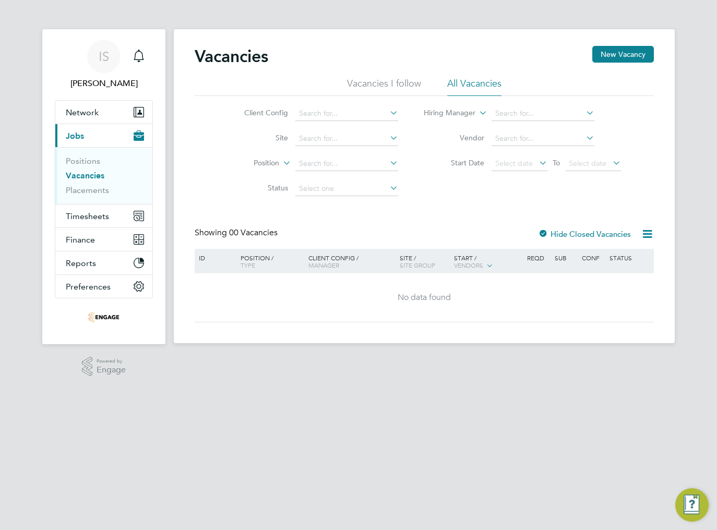 This screenshot has width=717, height=530. What do you see at coordinates (468, 265) in the screenshot?
I see `span: Vendors` at bounding box center [468, 265].